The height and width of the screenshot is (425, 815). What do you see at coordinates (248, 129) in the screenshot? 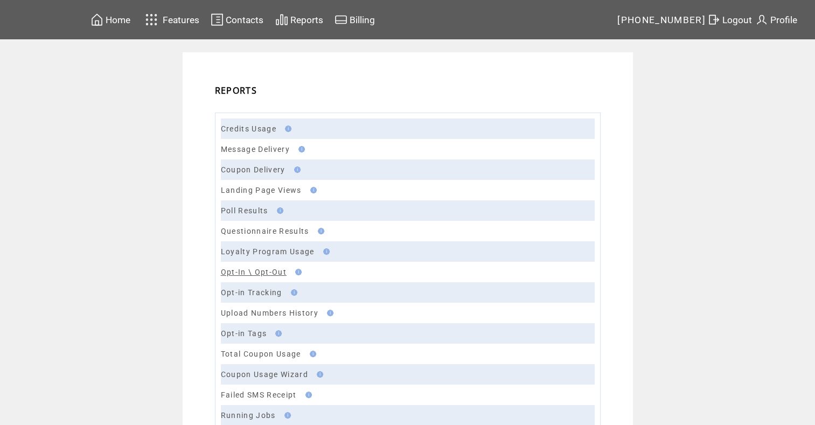
I see `a: Credits Usage` at bounding box center [248, 129].